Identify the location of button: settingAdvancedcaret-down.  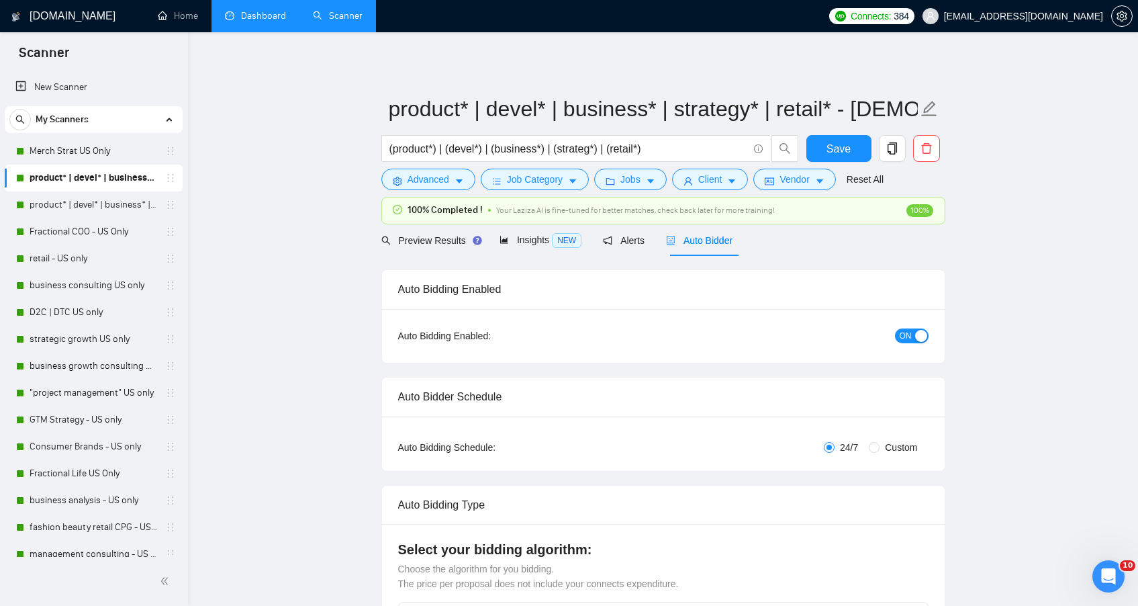
(428, 179).